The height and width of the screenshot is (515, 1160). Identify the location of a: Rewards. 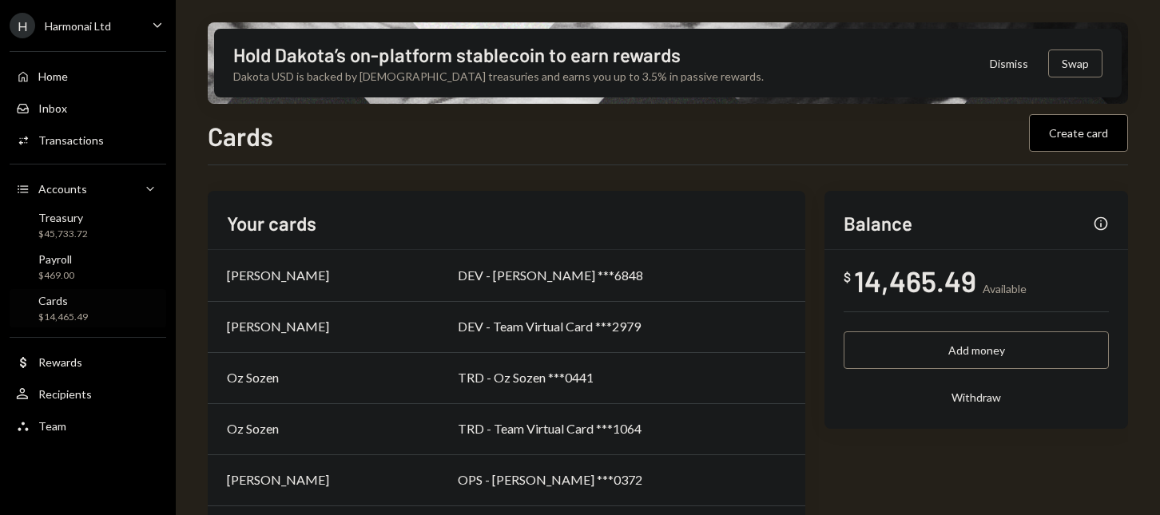
(88, 362).